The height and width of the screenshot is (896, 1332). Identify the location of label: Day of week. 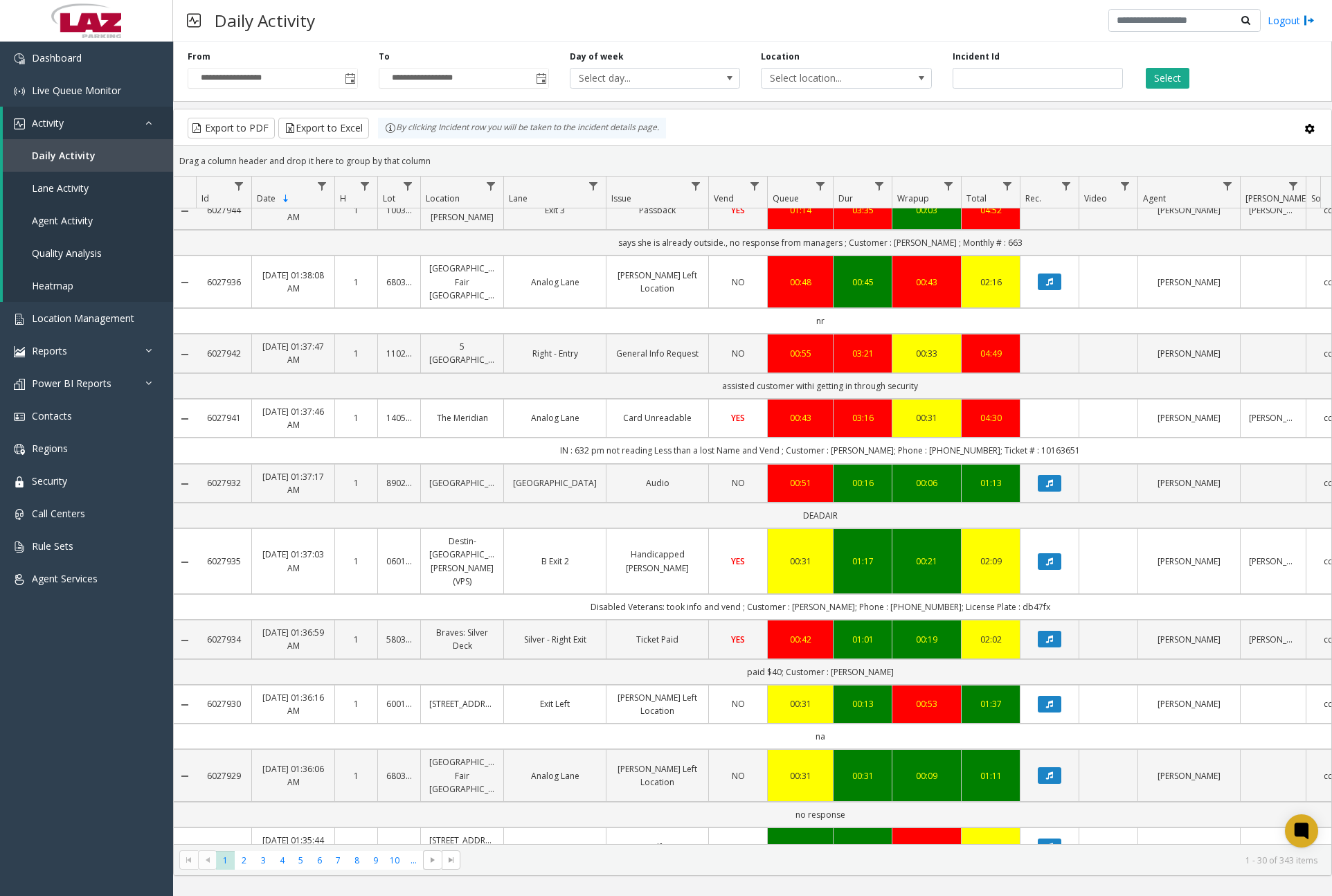
(596, 56).